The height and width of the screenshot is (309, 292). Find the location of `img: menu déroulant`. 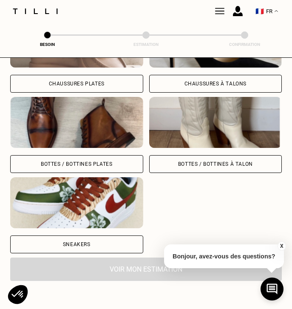

img: menu déroulant is located at coordinates (277, 11).